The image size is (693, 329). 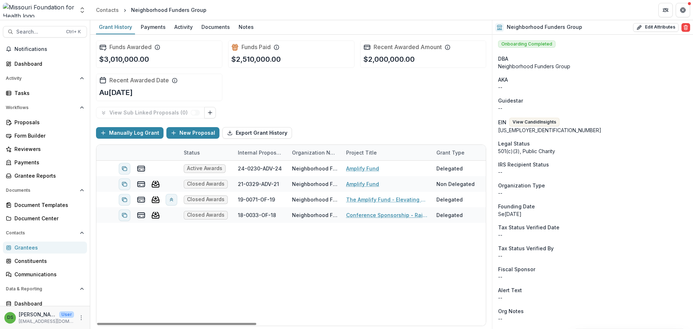 What do you see at coordinates (544, 27) in the screenshot?
I see `h2: Neighborhood Funders Group` at bounding box center [544, 27].